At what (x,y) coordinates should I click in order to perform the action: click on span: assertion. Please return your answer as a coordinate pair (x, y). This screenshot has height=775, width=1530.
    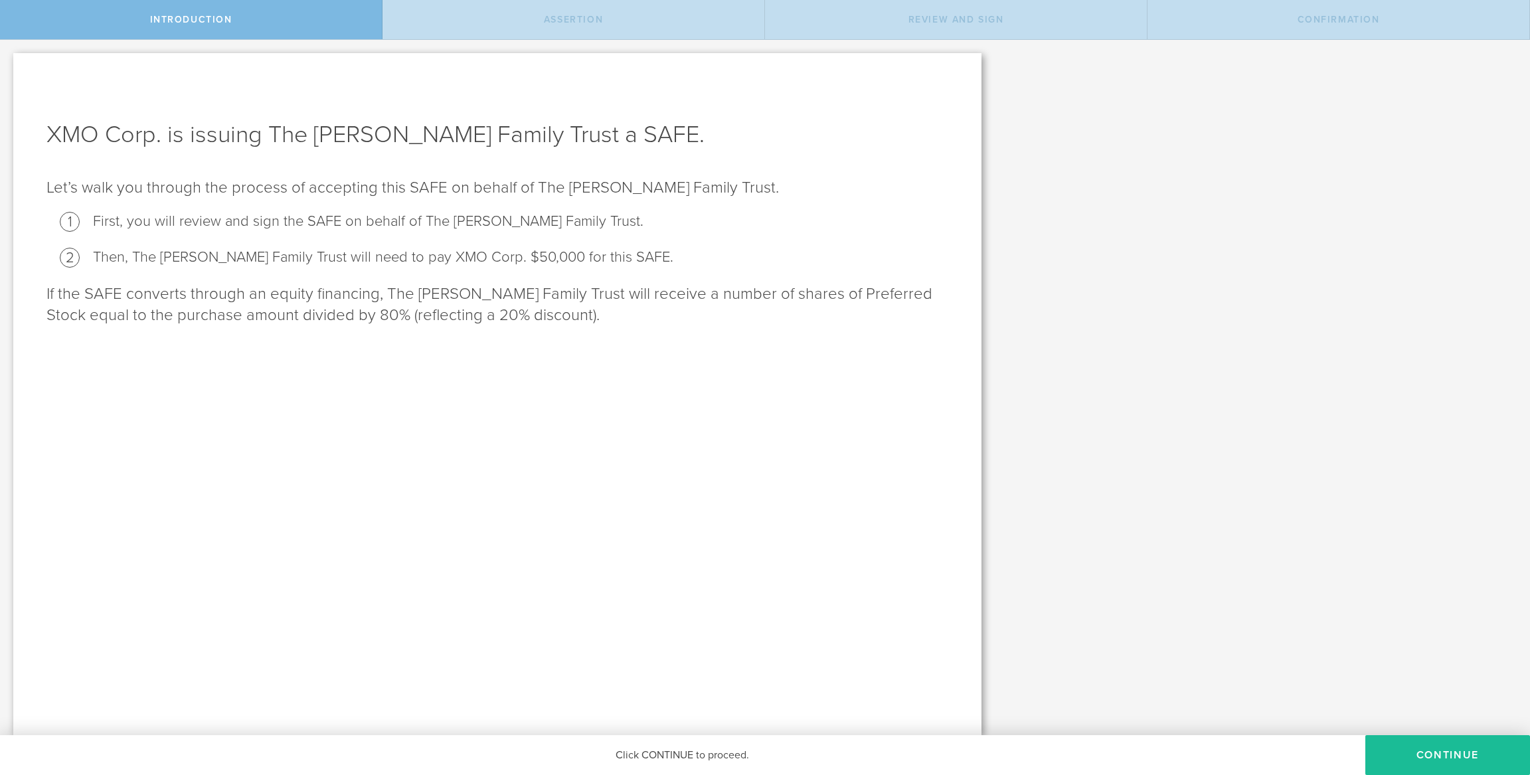
    Looking at the image, I should click on (573, 19).